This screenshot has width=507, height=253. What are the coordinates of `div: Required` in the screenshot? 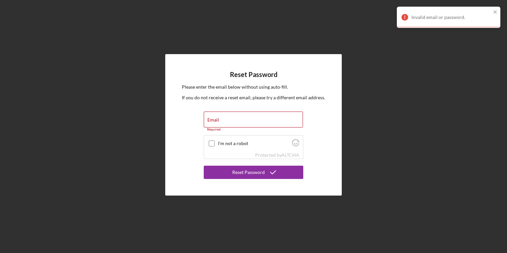 It's located at (253, 129).